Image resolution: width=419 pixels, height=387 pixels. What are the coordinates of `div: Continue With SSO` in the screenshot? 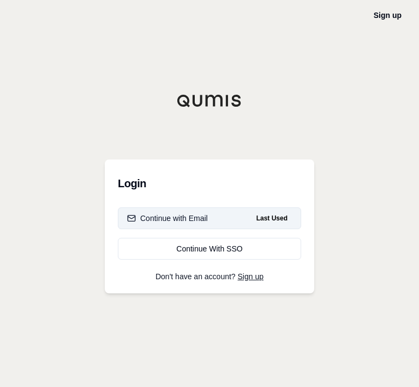 It's located at (209, 249).